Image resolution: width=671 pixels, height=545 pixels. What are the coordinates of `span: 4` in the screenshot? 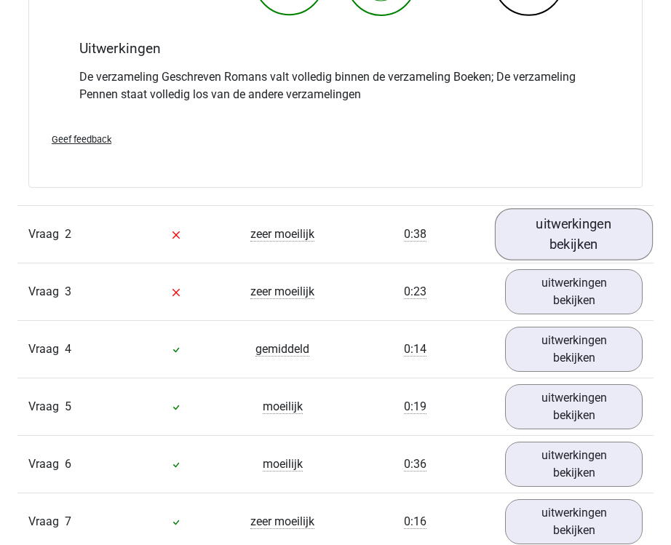 It's located at (68, 348).